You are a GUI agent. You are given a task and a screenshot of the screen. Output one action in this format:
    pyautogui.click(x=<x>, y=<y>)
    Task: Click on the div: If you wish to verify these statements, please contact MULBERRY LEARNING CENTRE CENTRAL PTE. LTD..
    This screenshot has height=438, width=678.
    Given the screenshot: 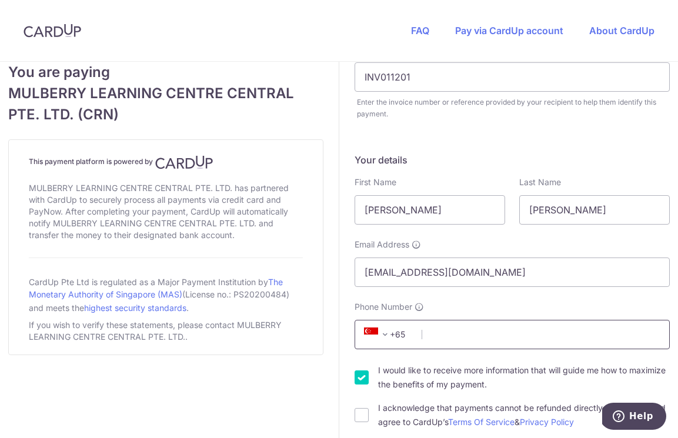 What is the action you would take?
    pyautogui.click(x=166, y=331)
    